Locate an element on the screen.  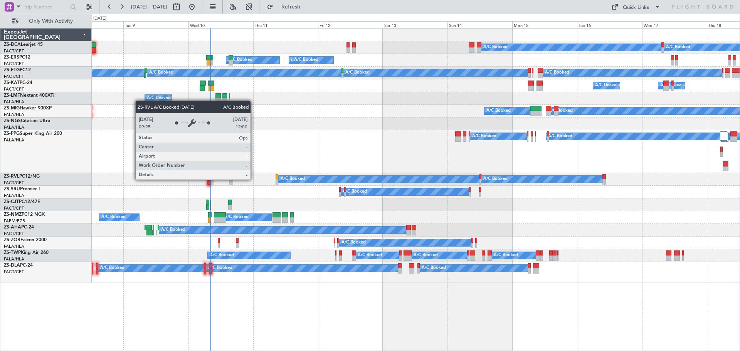
span: ZS-RVL is located at coordinates (12, 176).